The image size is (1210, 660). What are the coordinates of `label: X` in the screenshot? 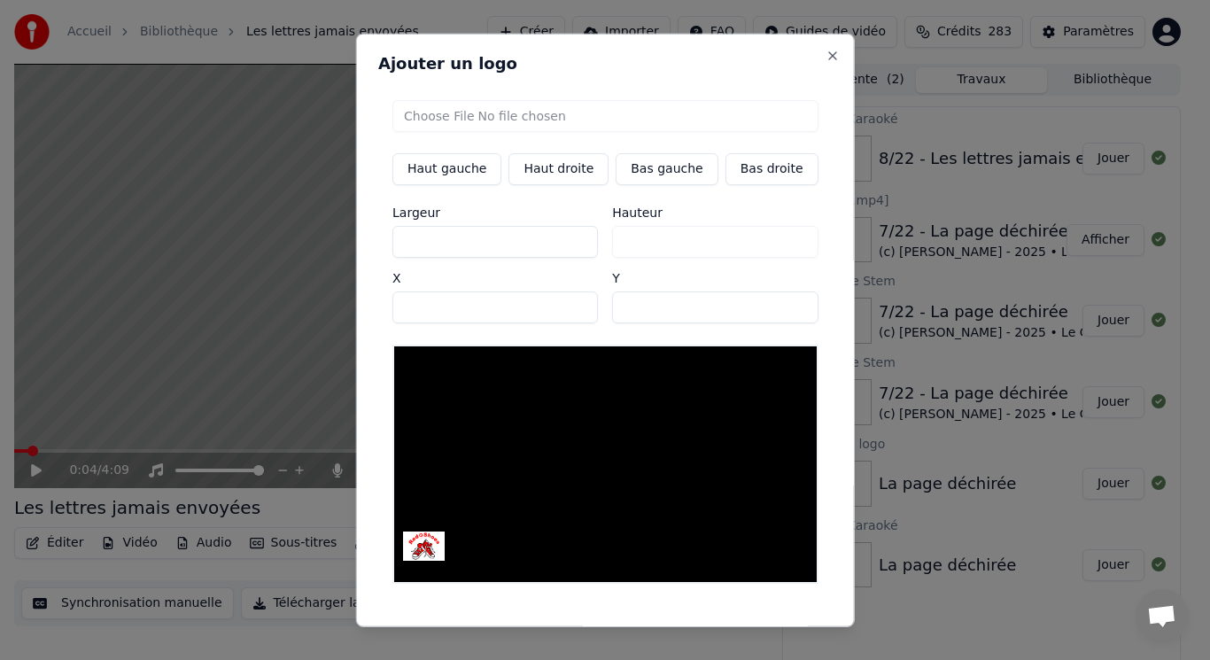 It's located at (495, 277).